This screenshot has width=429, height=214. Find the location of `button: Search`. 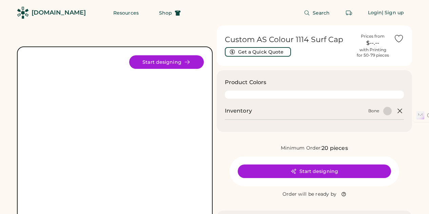

button: Search is located at coordinates (317, 13).